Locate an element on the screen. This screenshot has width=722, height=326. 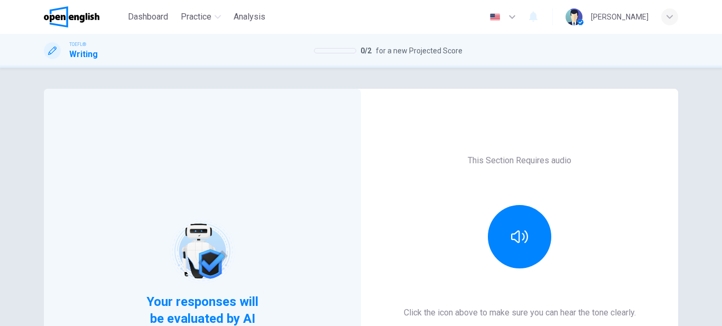
span: Analysis is located at coordinates (249, 17).